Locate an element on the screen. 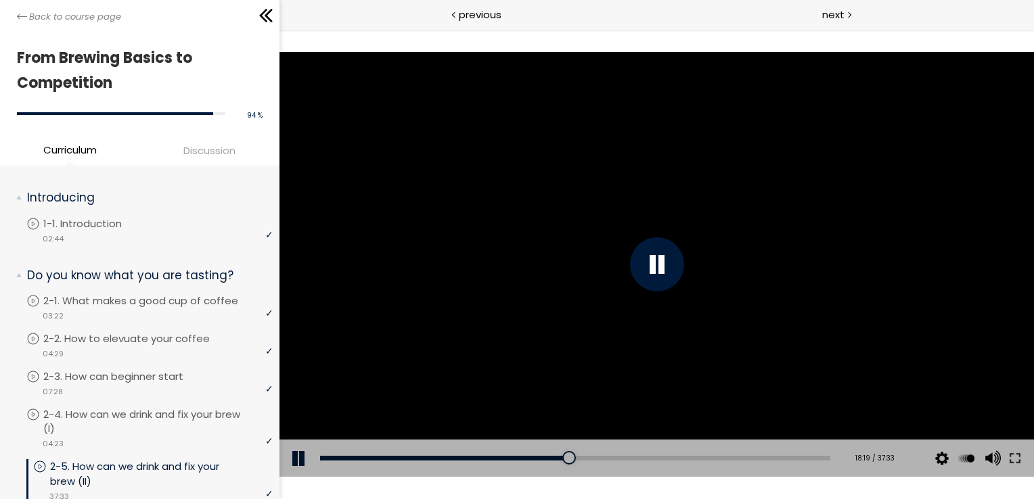  p: 2-2. How to elevuate your coffee is located at coordinates (140, 339).